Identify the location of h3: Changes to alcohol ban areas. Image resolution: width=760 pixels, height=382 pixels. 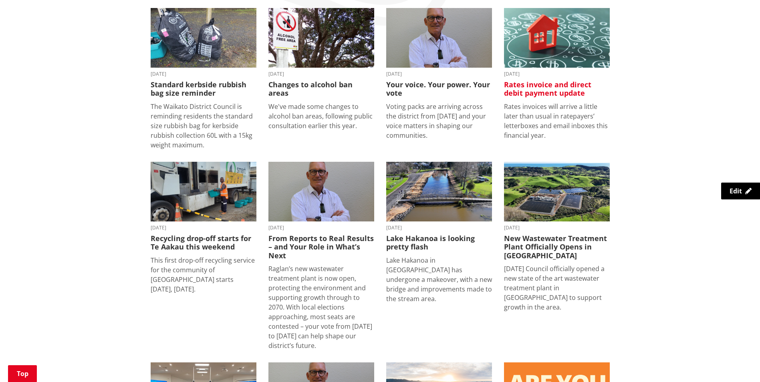
(321, 89).